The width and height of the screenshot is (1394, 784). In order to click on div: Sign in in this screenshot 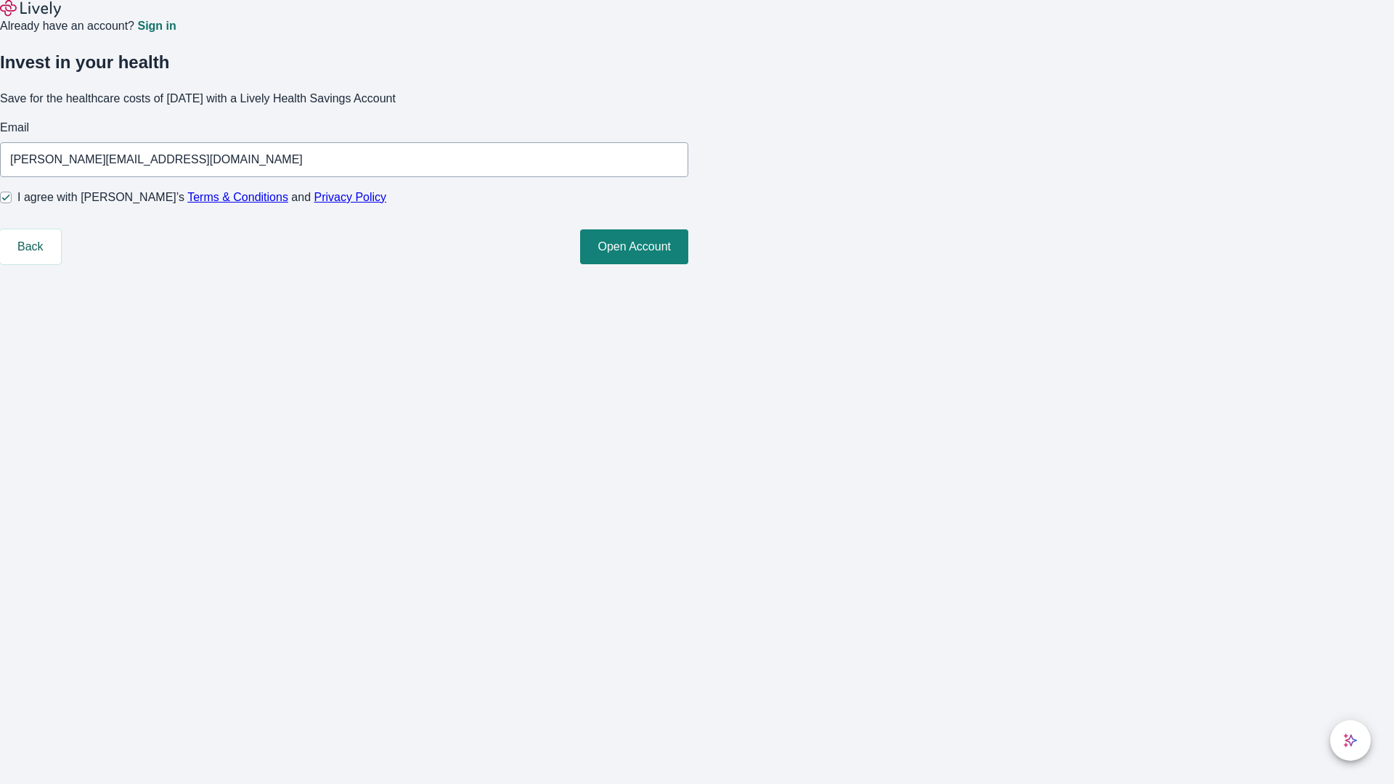, I will do `click(156, 26)`.